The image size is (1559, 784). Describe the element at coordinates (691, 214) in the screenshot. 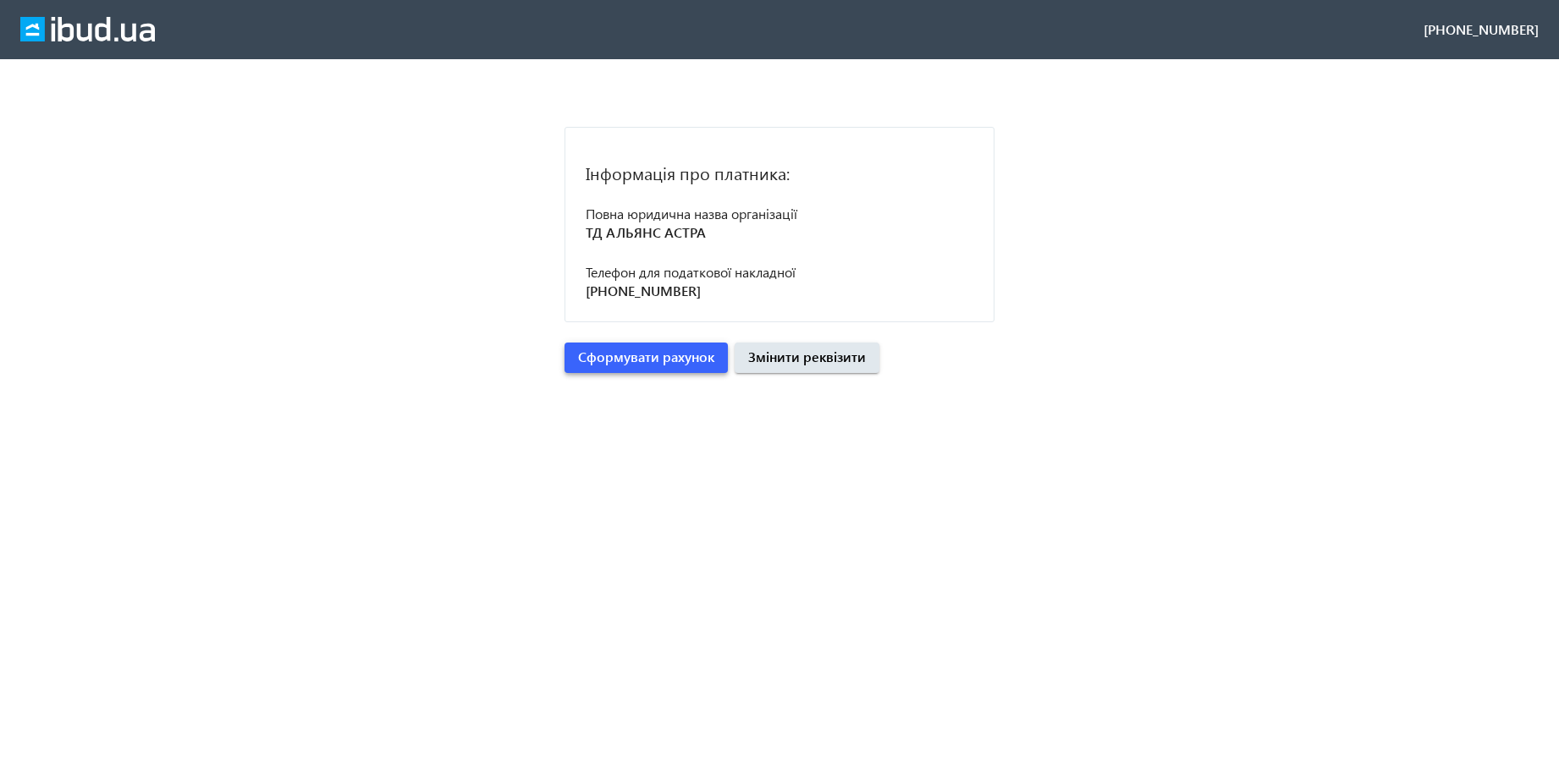

I see `span: Повна юридична назва організації` at that location.